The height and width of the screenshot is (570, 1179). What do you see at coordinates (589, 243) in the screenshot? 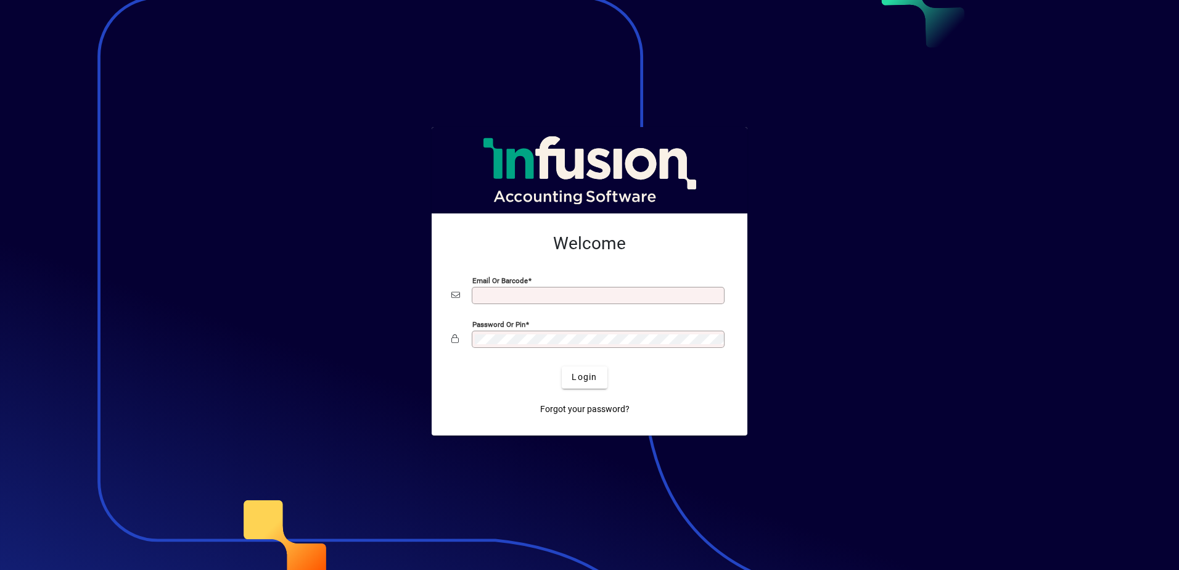
I see `h2: Welcome` at bounding box center [589, 243].